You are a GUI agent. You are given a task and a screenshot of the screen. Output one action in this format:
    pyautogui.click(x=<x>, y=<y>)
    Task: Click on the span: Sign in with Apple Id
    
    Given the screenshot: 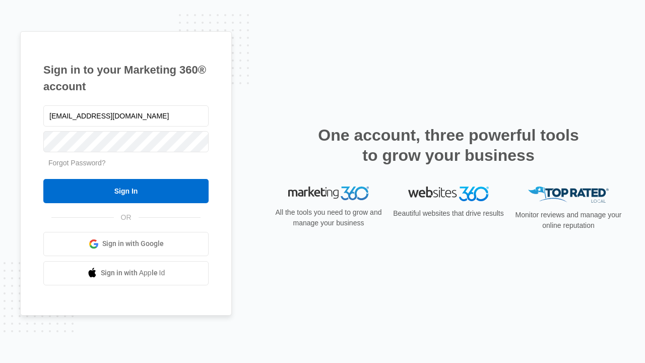 What is the action you would take?
    pyautogui.click(x=133, y=272)
    